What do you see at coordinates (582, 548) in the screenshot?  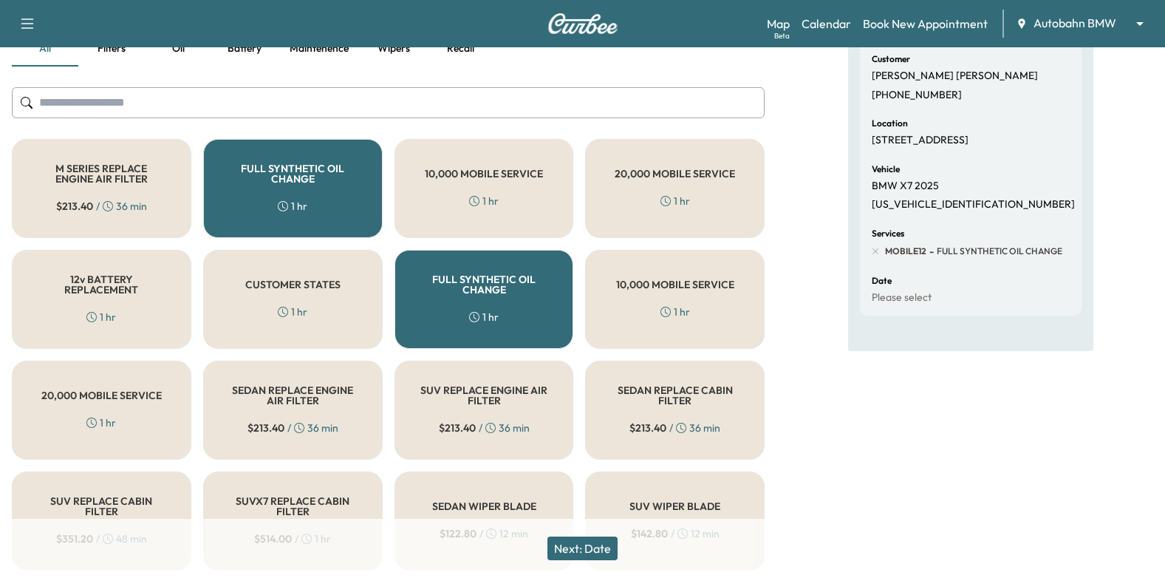 I see `button: Next: Date` at bounding box center [582, 548].